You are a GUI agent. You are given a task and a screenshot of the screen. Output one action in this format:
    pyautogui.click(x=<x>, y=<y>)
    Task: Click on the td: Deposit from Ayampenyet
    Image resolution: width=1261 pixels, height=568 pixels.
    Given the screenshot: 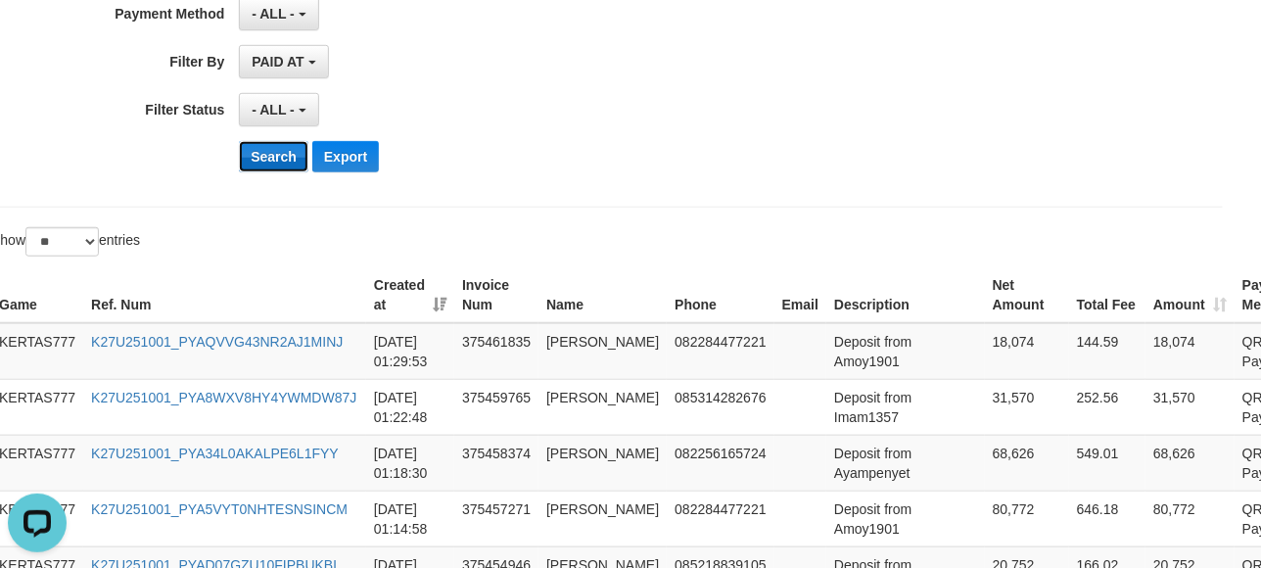 What is the action you would take?
    pyautogui.click(x=906, y=462)
    